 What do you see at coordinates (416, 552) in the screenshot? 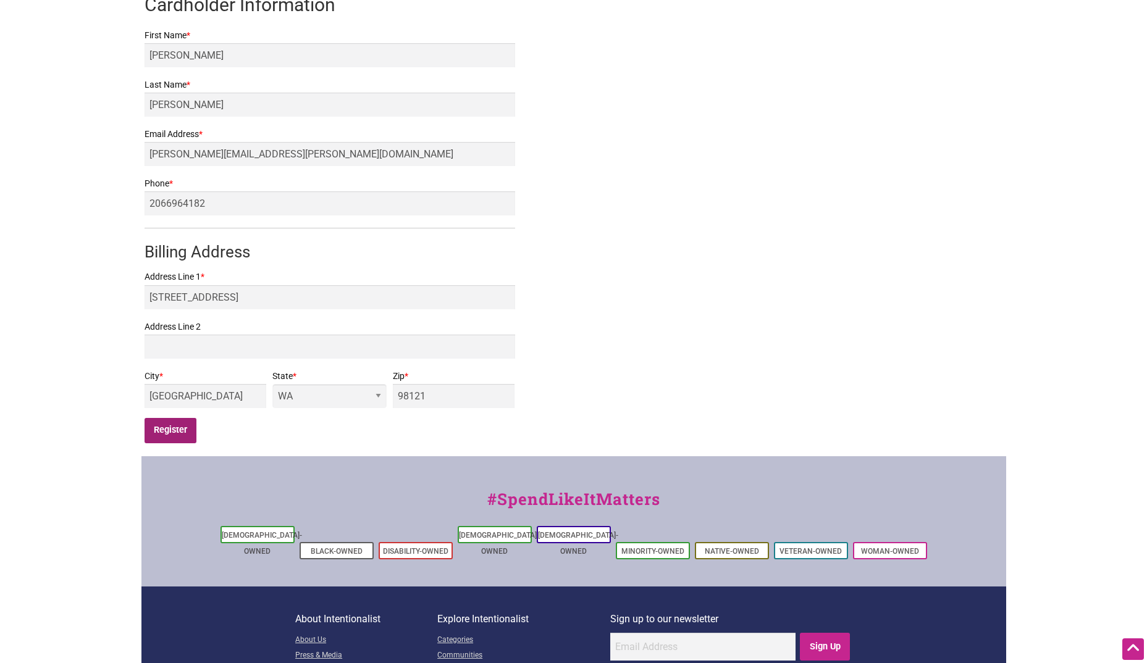
I see `a: Disability-Owned` at bounding box center [416, 552].